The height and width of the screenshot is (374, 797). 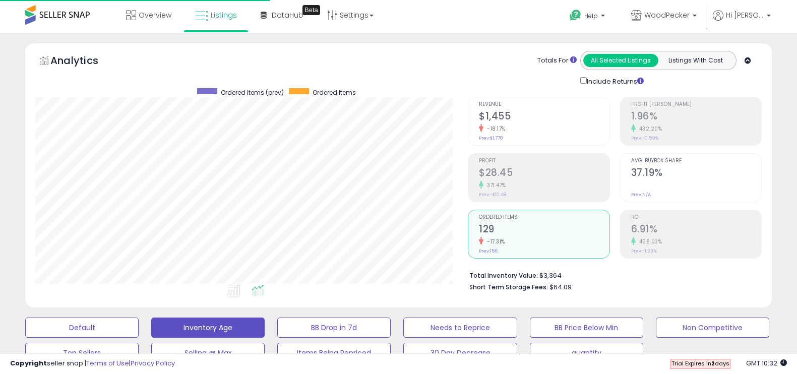 I want to click on button: Needs to Reprice, so click(x=460, y=328).